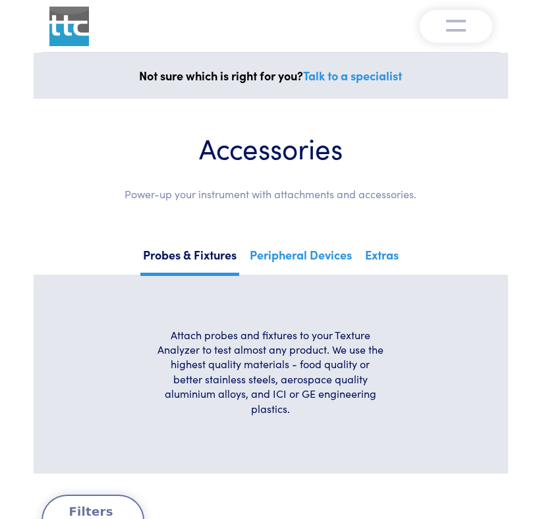 The width and height of the screenshot is (541, 519). Describe the element at coordinates (270, 371) in the screenshot. I see `h6: Attach probes and fixtures to your Texture Analyzer to test almost any product. We use the highes...` at that location.